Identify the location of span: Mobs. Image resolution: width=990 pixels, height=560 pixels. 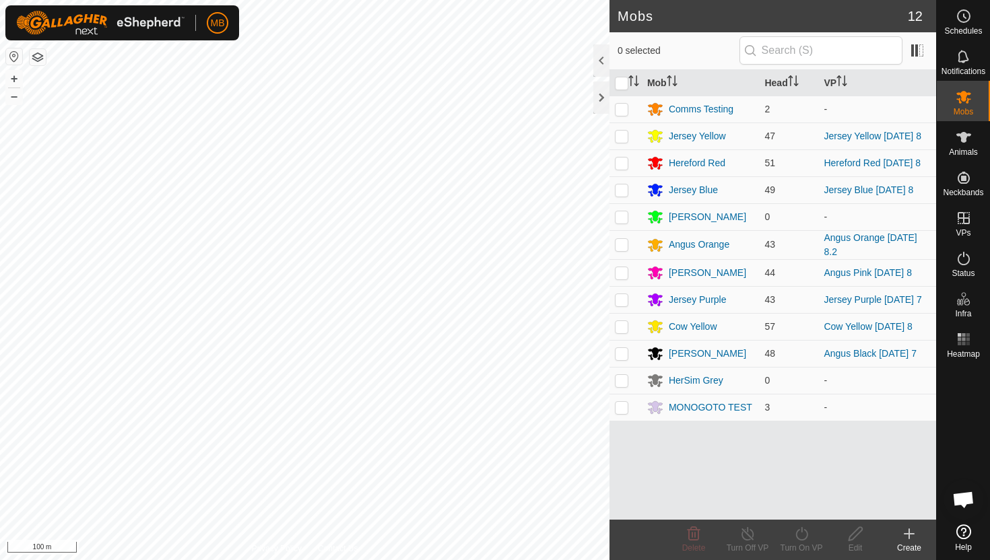
(963, 112).